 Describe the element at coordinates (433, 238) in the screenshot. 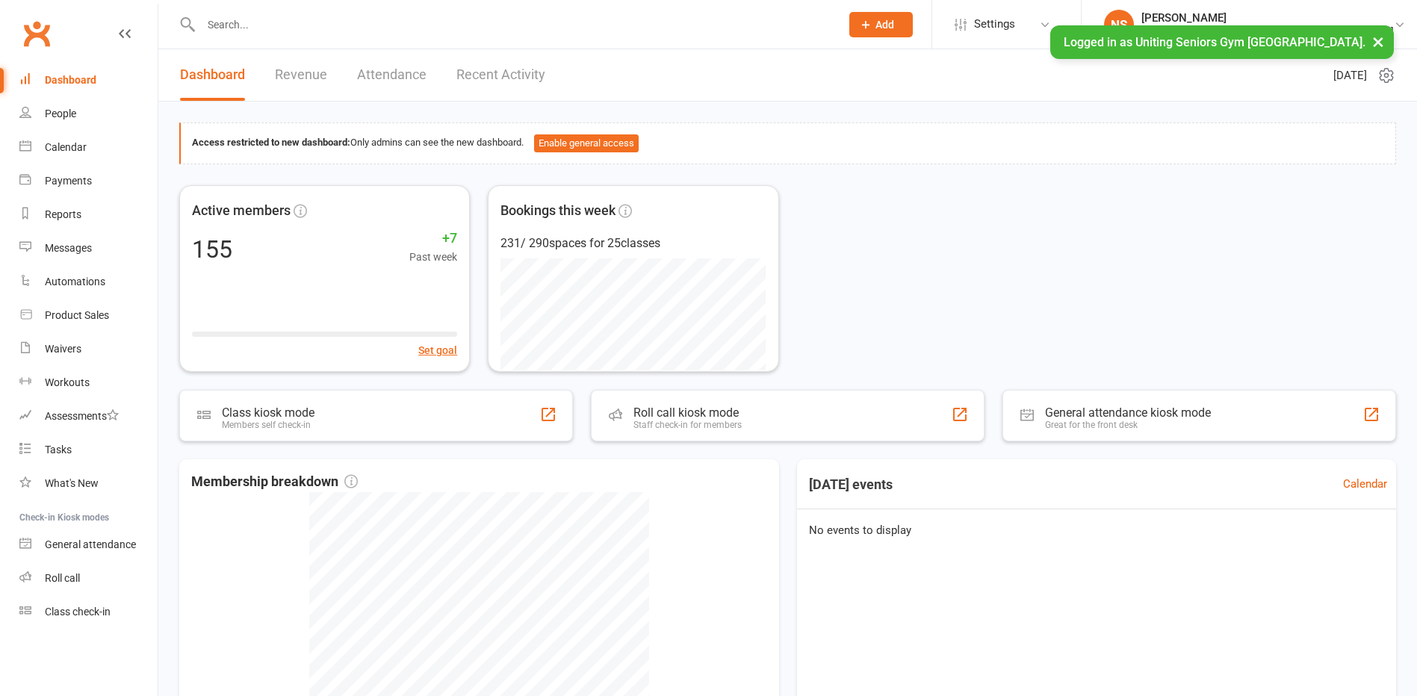

I see `span: +7` at that location.